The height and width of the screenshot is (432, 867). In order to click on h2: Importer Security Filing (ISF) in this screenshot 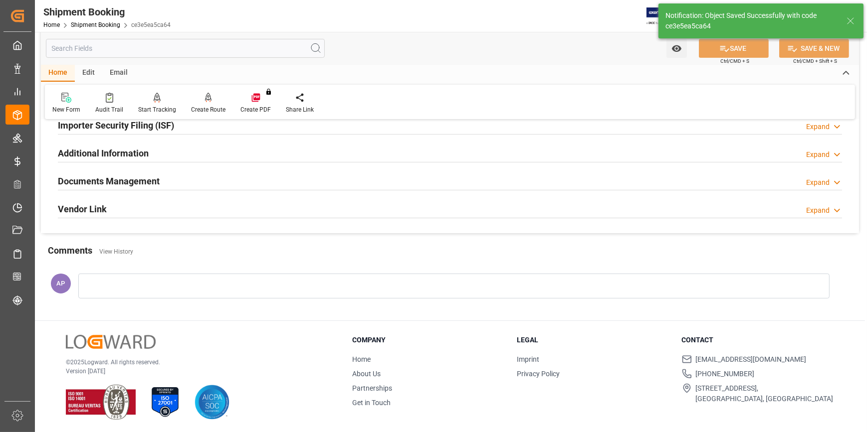, I will do `click(116, 125)`.